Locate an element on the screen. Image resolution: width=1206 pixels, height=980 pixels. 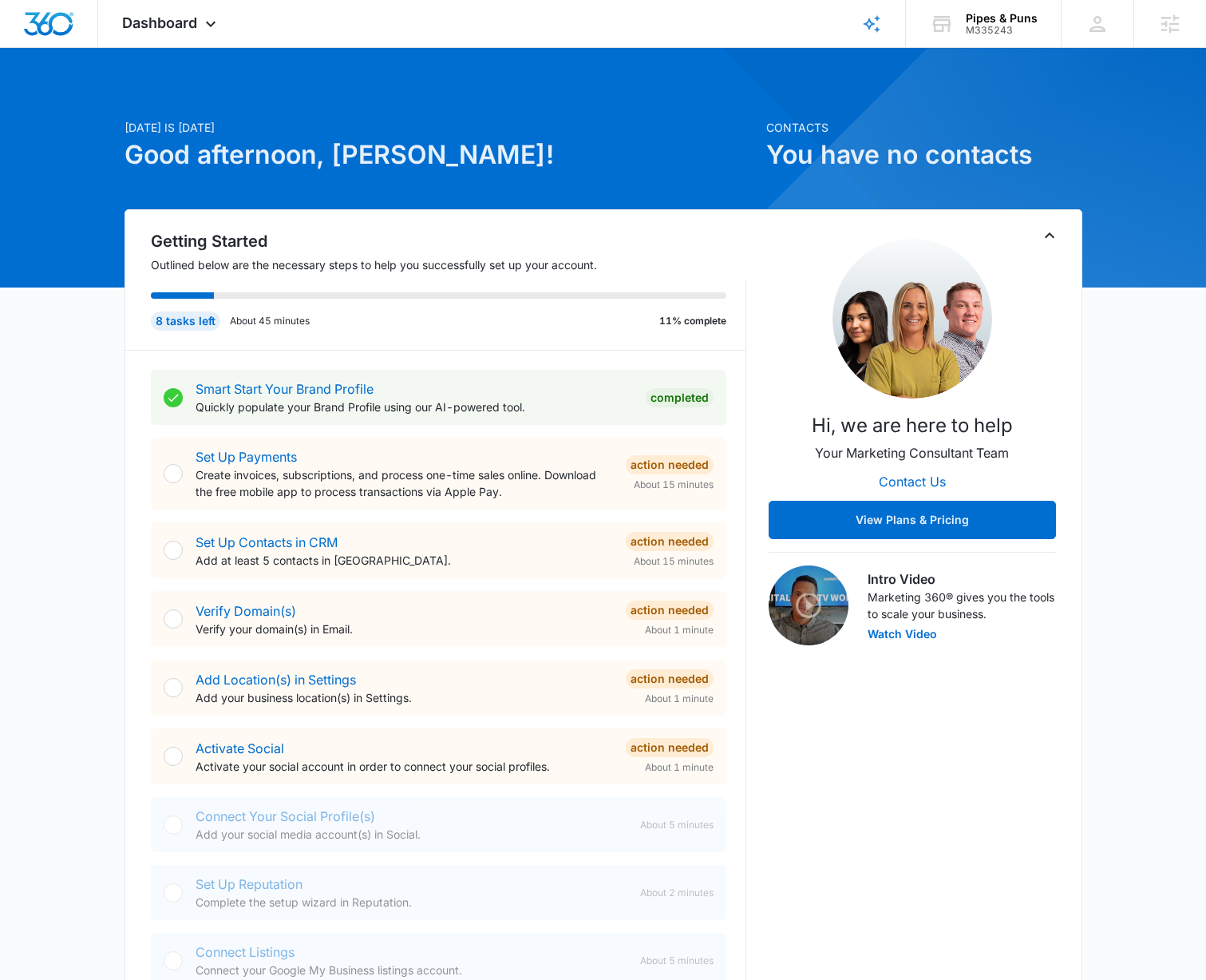
div: account id is located at coordinates (1001, 30).